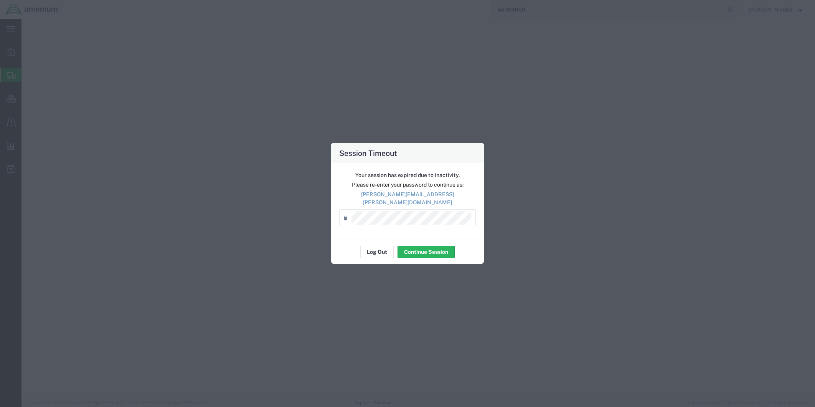 This screenshot has width=815, height=407. I want to click on button: Log Out, so click(377, 252).